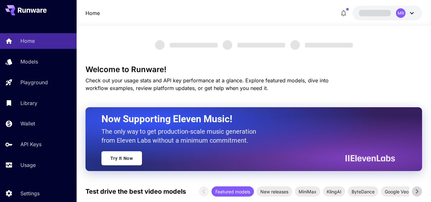 Image resolution: width=431 pixels, height=202 pixels. I want to click on span: New releases, so click(275, 192).